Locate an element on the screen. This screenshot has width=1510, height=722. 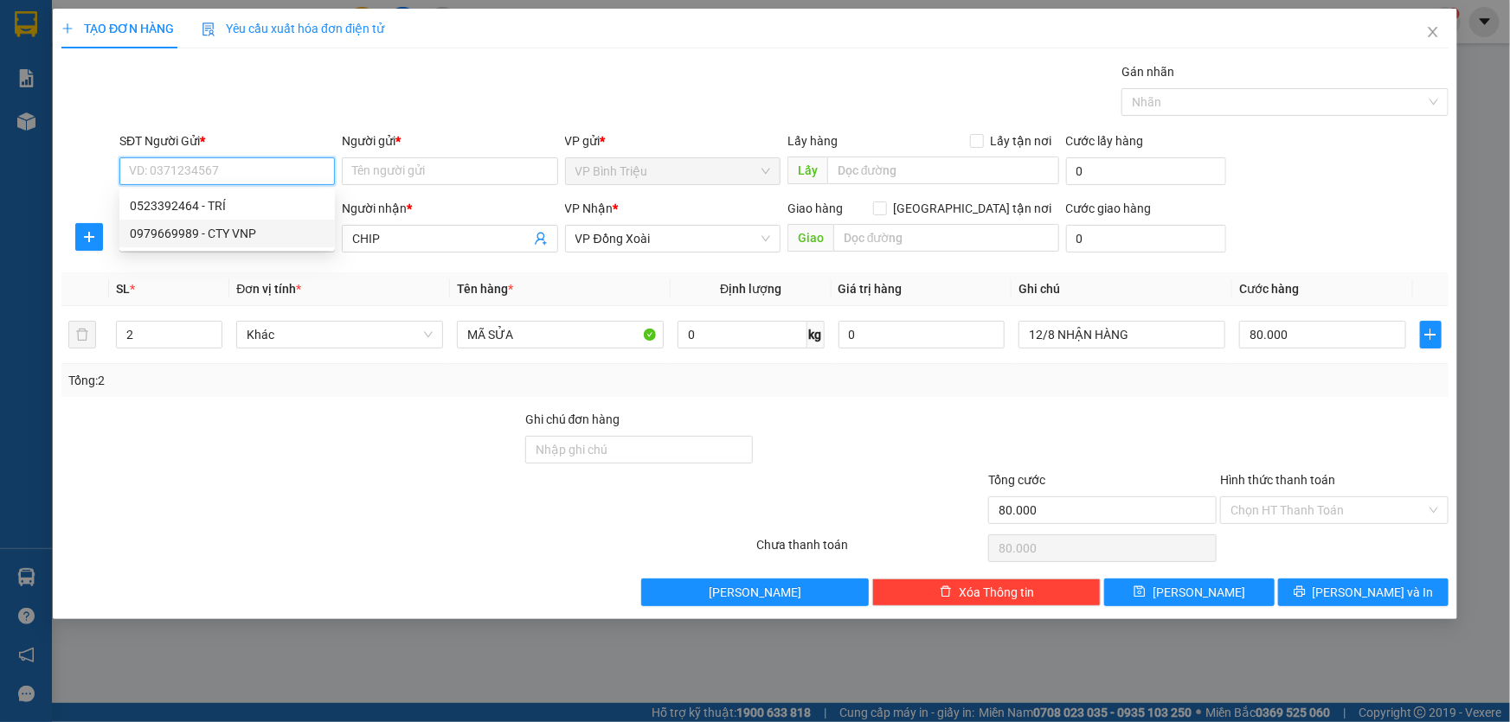
span: Giao is located at coordinates (810, 238).